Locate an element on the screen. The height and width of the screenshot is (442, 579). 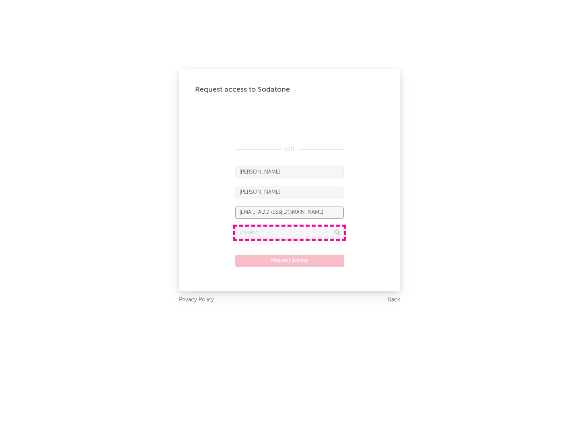
input: First Name is located at coordinates (290, 173).